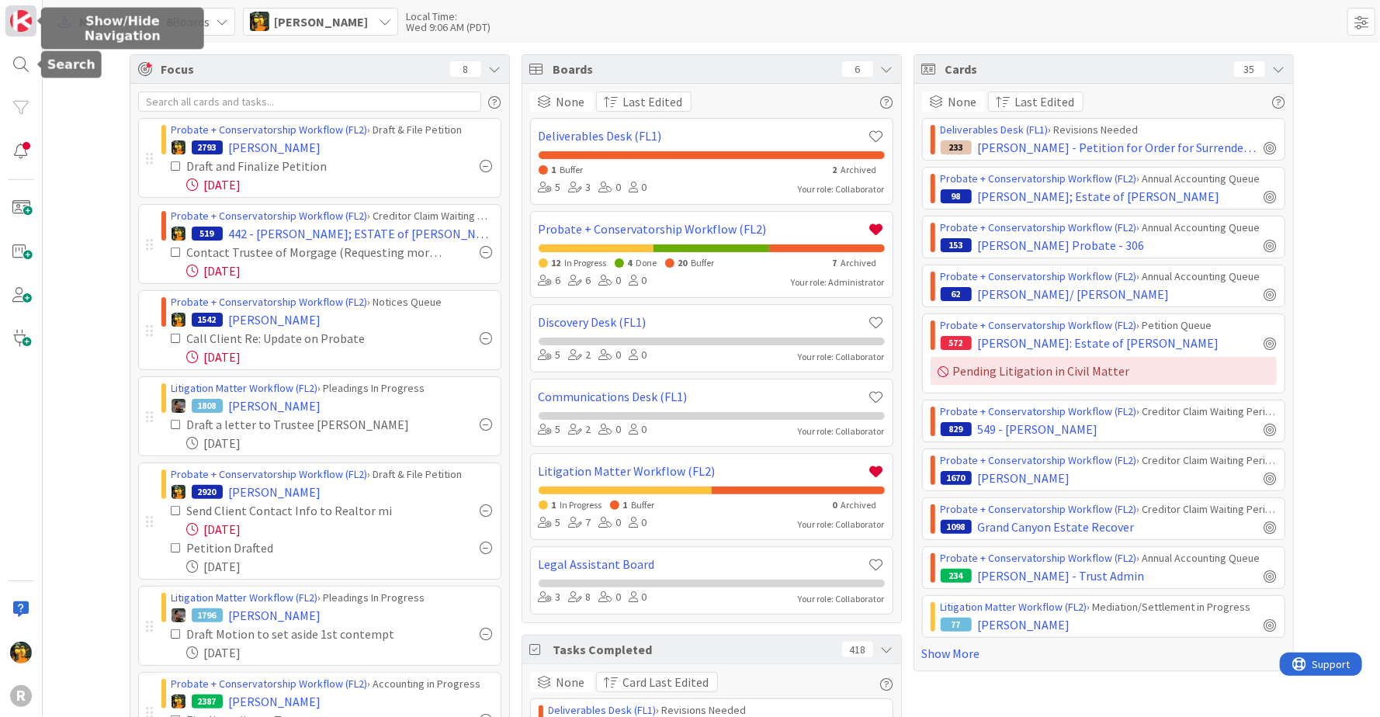 The height and width of the screenshot is (717, 1380). I want to click on div: 98, so click(957, 196).